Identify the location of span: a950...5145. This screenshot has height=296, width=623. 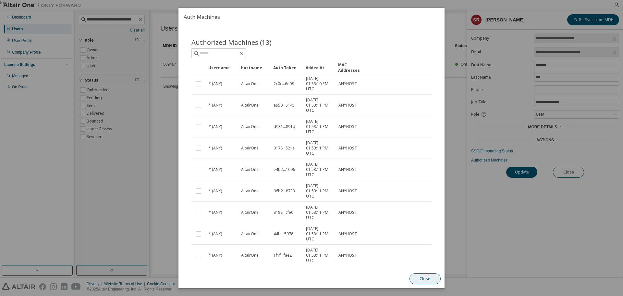
(284, 105).